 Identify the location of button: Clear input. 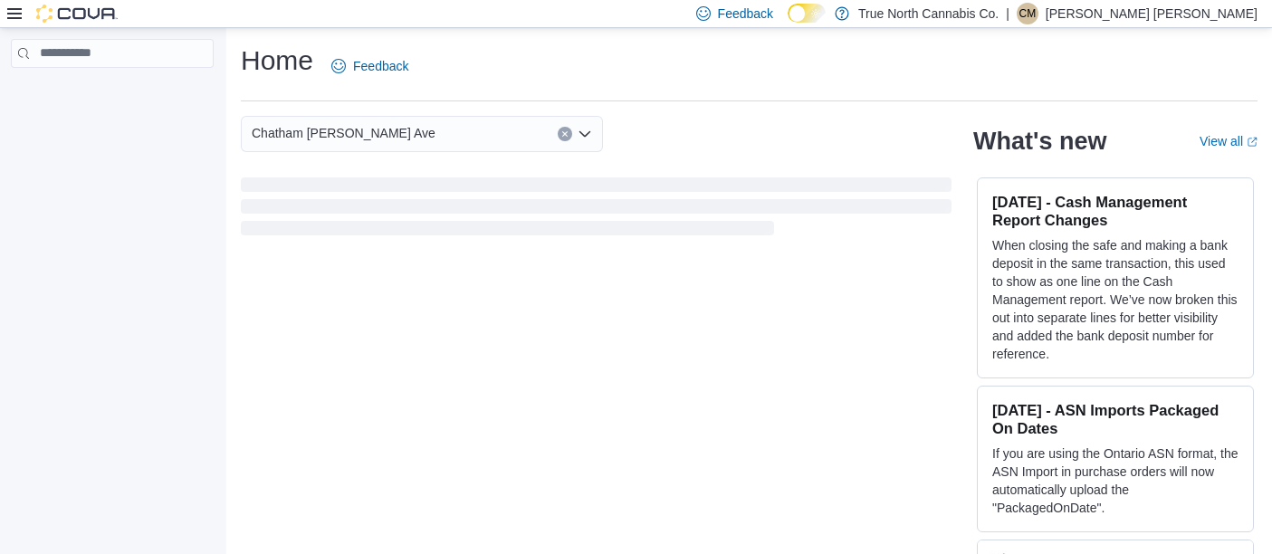
(565, 134).